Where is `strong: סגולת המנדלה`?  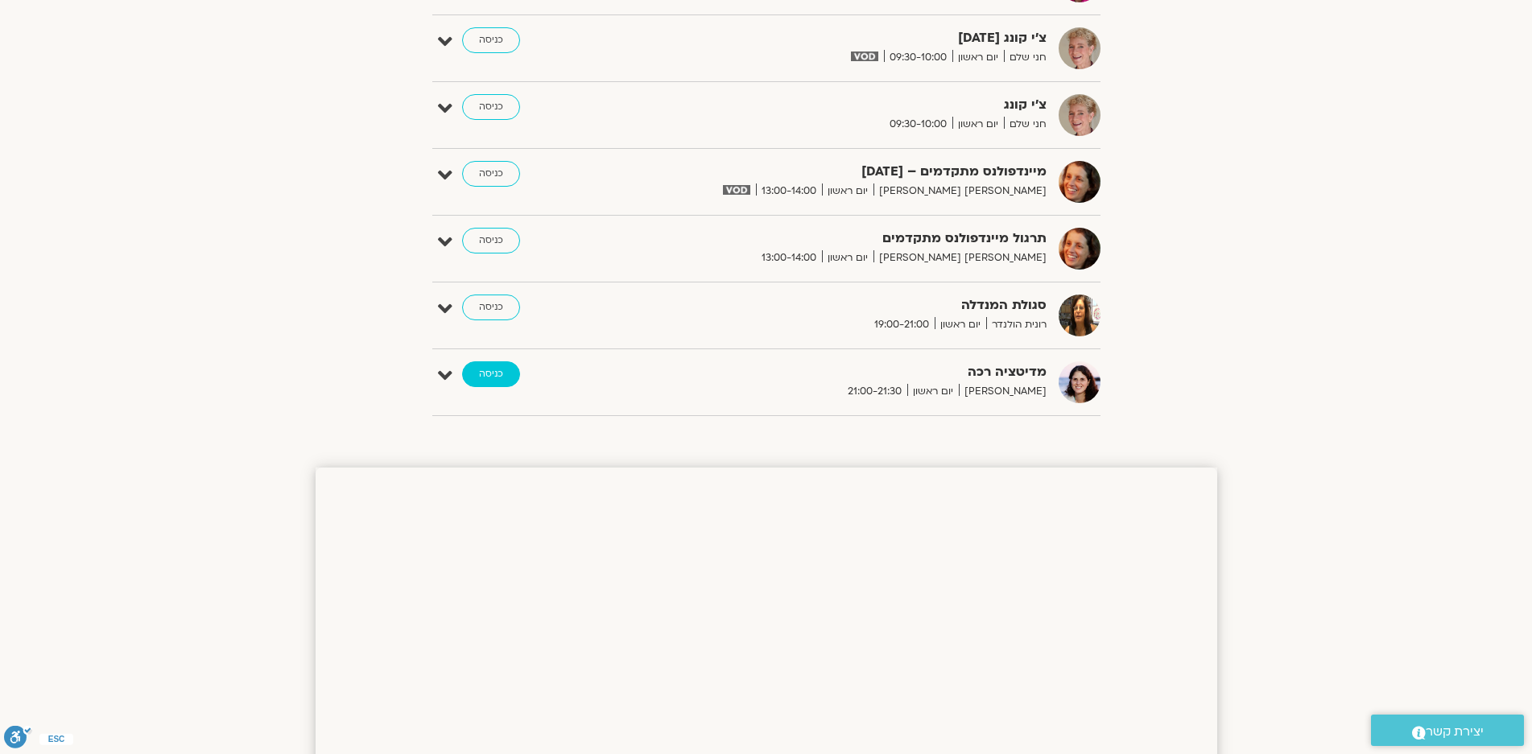 strong: סגולת המנדלה is located at coordinates (849, 305).